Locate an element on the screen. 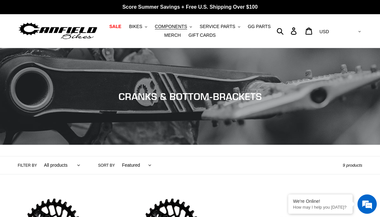 The height and width of the screenshot is (217, 380). img: Canfield Bikes is located at coordinates (58, 31).